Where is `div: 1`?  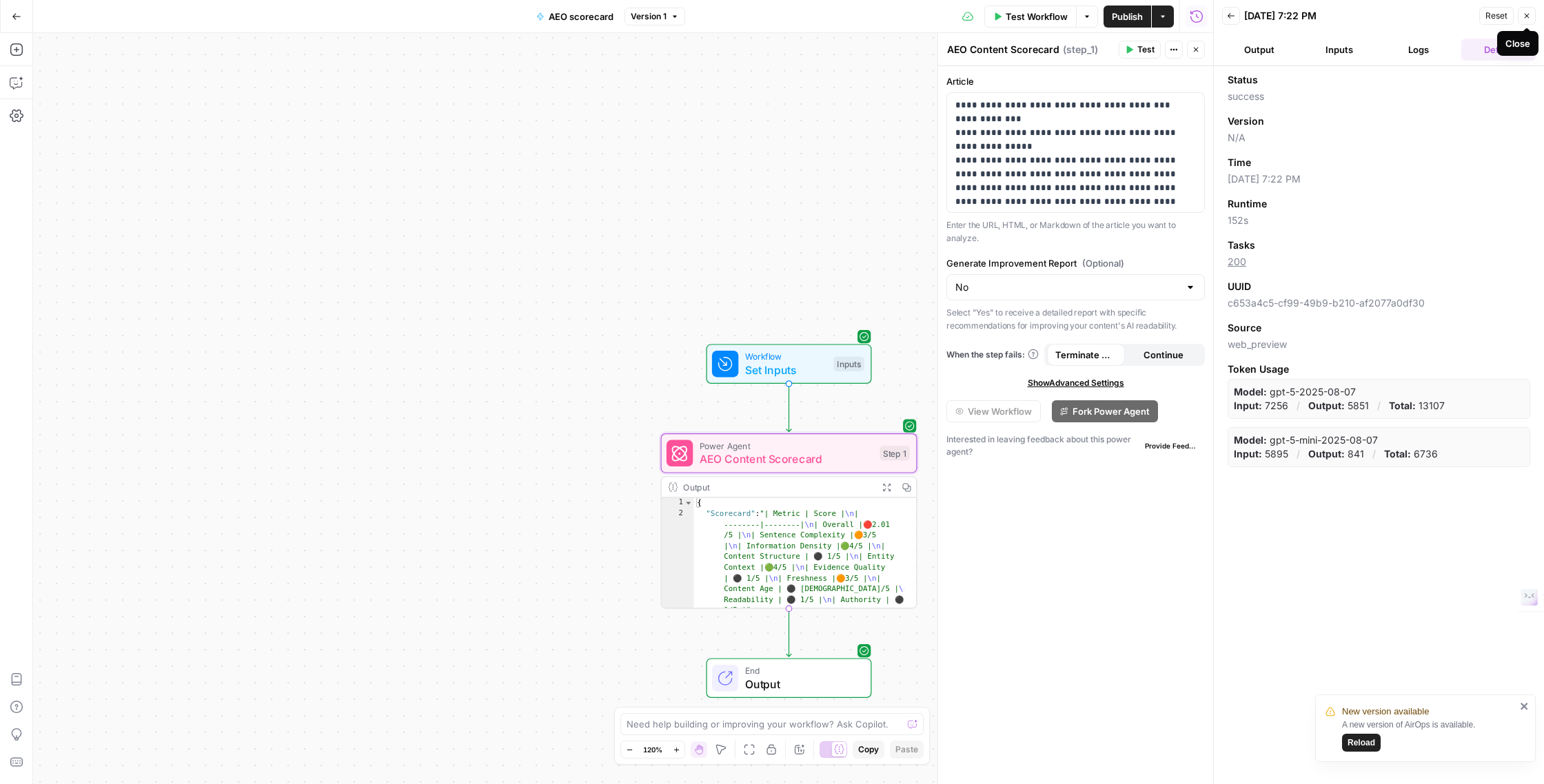
div: 1 is located at coordinates (678, 503).